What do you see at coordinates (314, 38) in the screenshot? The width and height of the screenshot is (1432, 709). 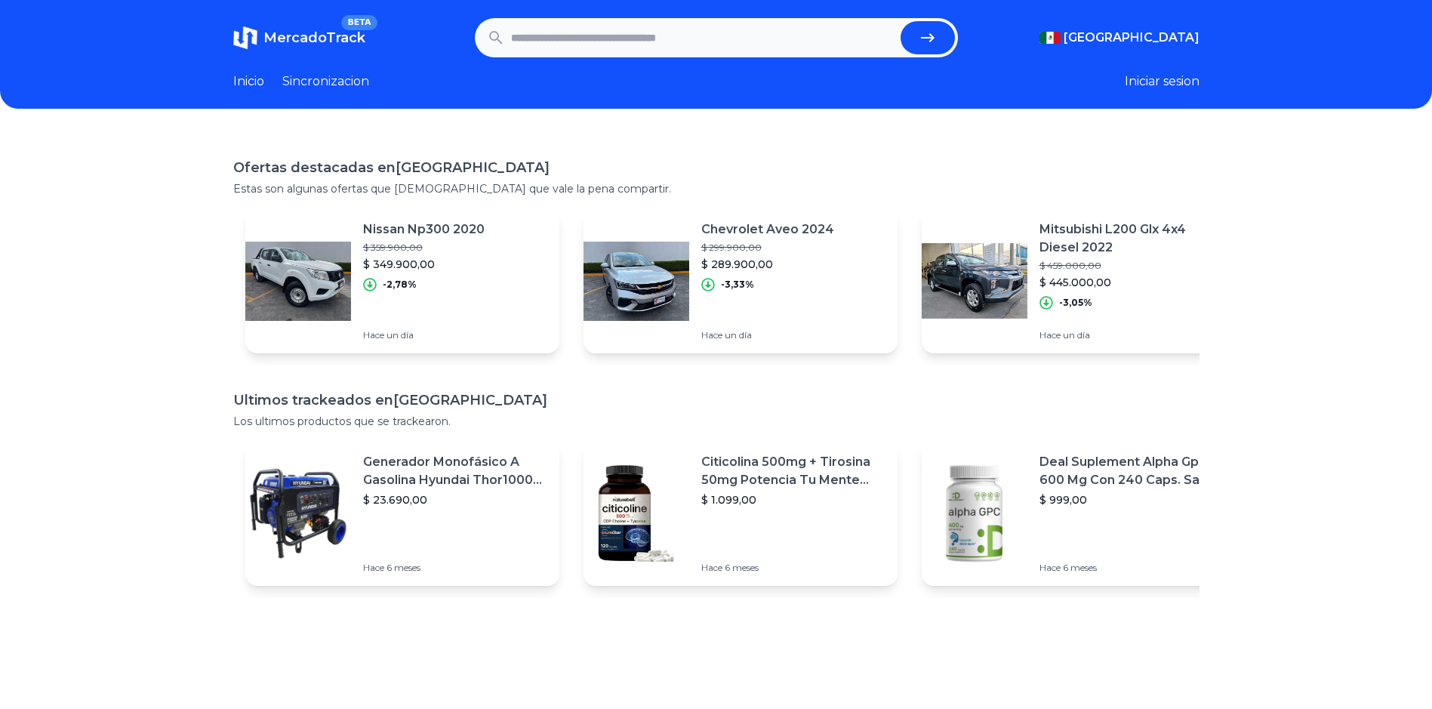 I see `span: MercadoTrack` at bounding box center [314, 38].